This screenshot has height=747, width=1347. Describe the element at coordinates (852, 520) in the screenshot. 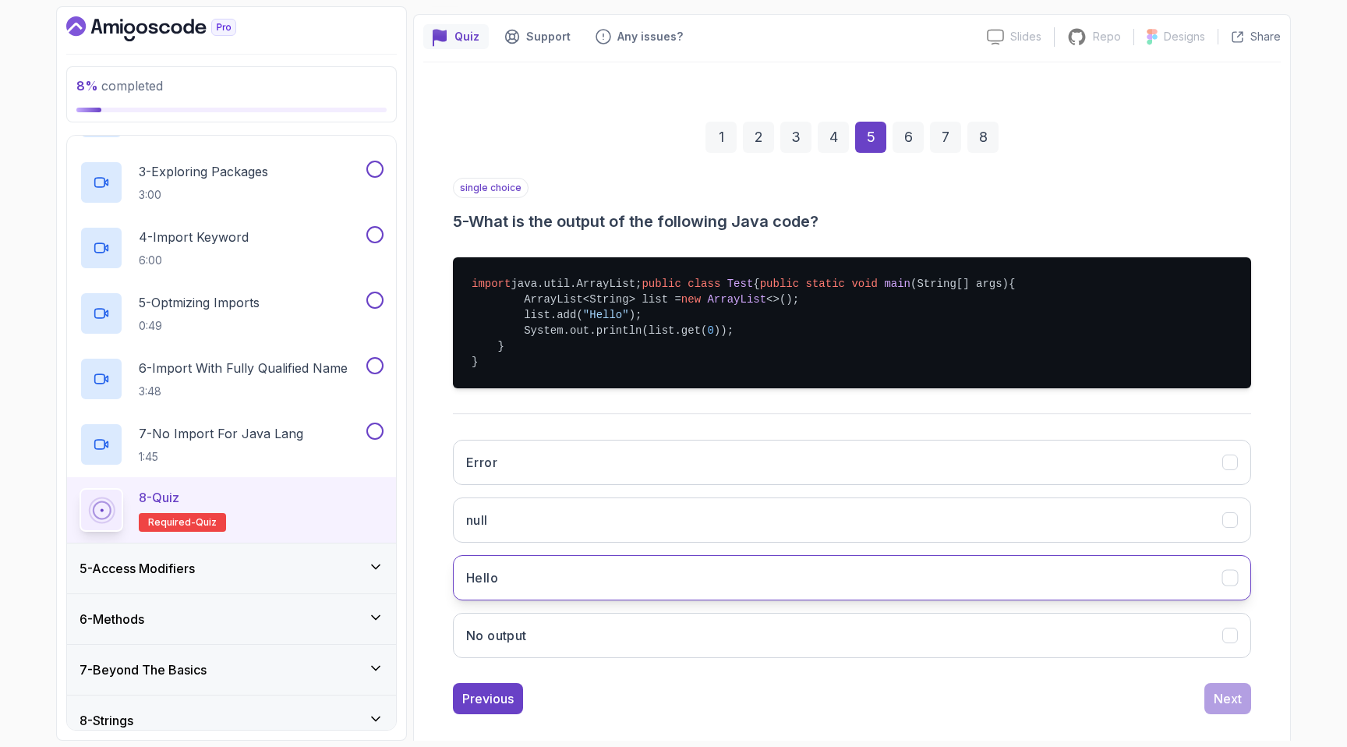

I see `button: null` at that location.